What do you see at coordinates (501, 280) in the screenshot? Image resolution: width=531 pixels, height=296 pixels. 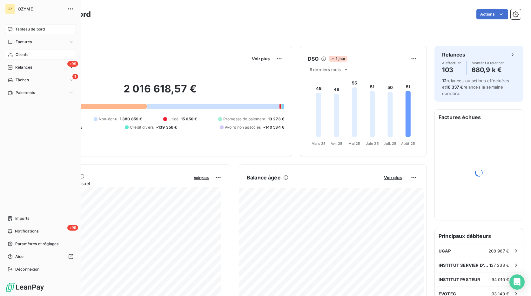 I see `span: 94 010 €` at bounding box center [501, 280].